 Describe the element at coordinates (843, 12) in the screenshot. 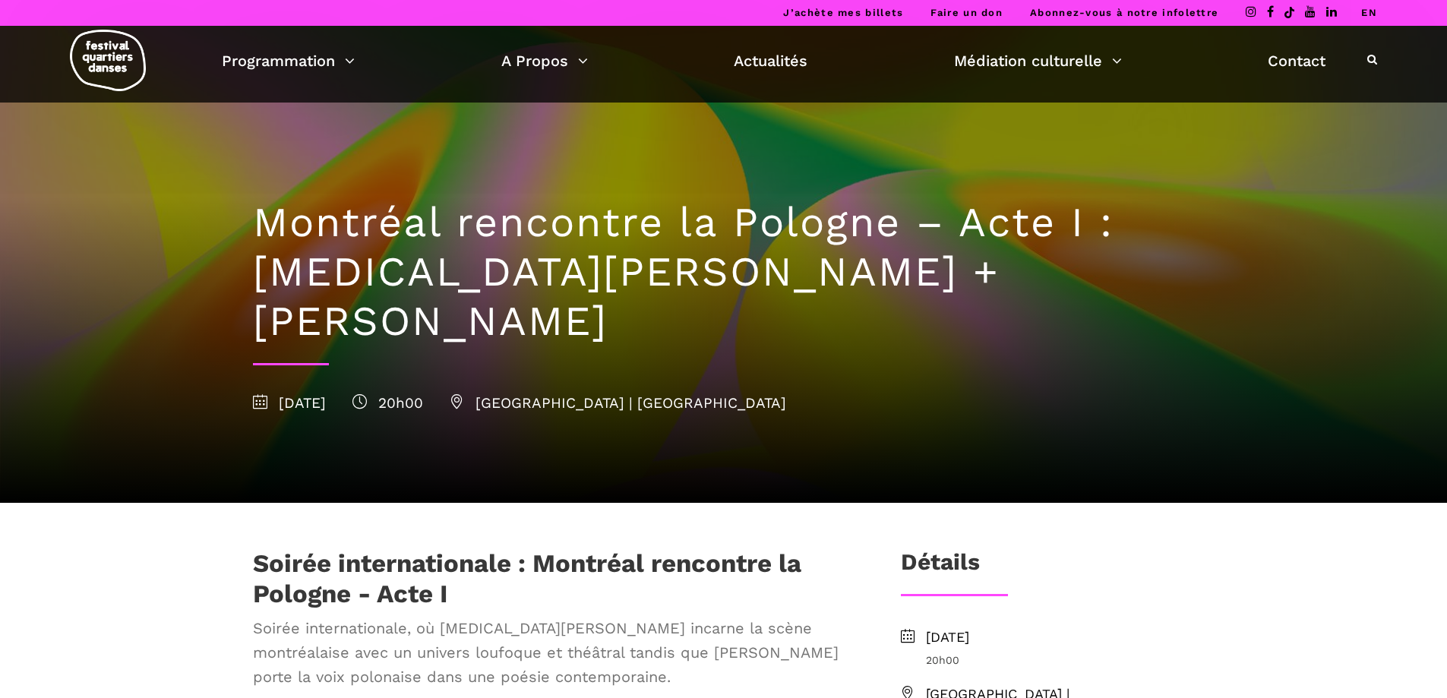

I see `a: J’achète mes billets` at that location.